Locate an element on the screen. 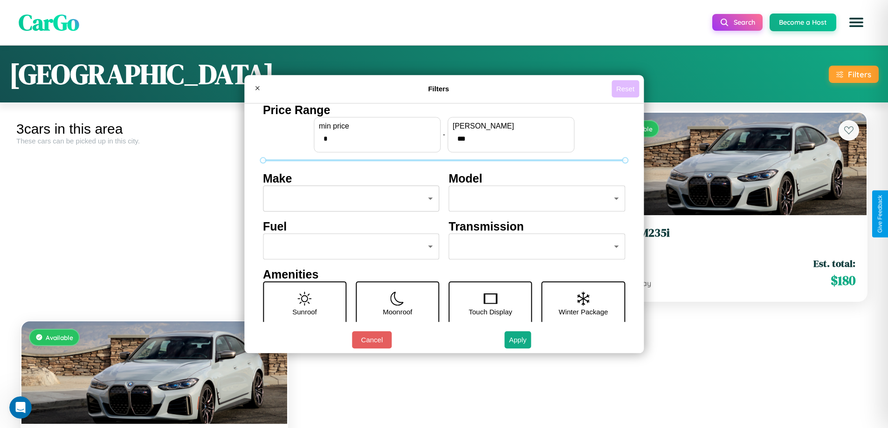  button: Open menu is located at coordinates (856, 22).